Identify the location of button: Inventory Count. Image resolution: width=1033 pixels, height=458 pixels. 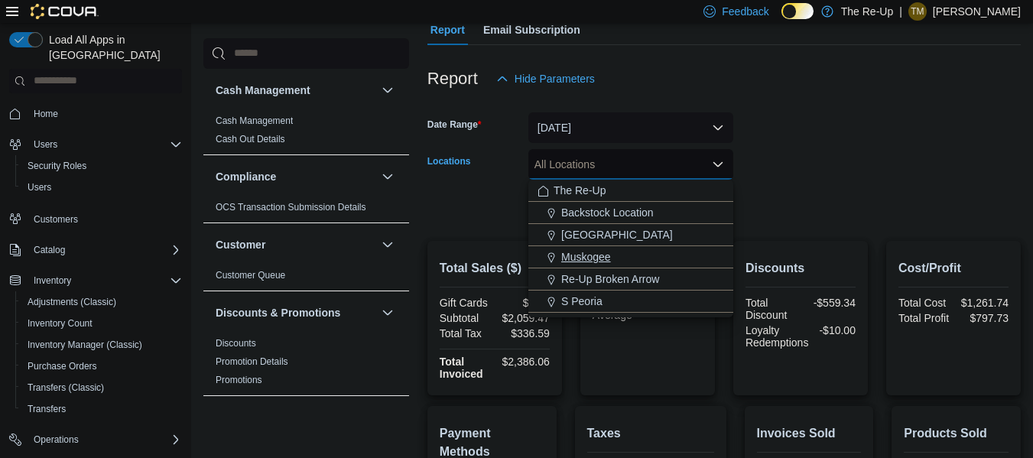
(102, 323).